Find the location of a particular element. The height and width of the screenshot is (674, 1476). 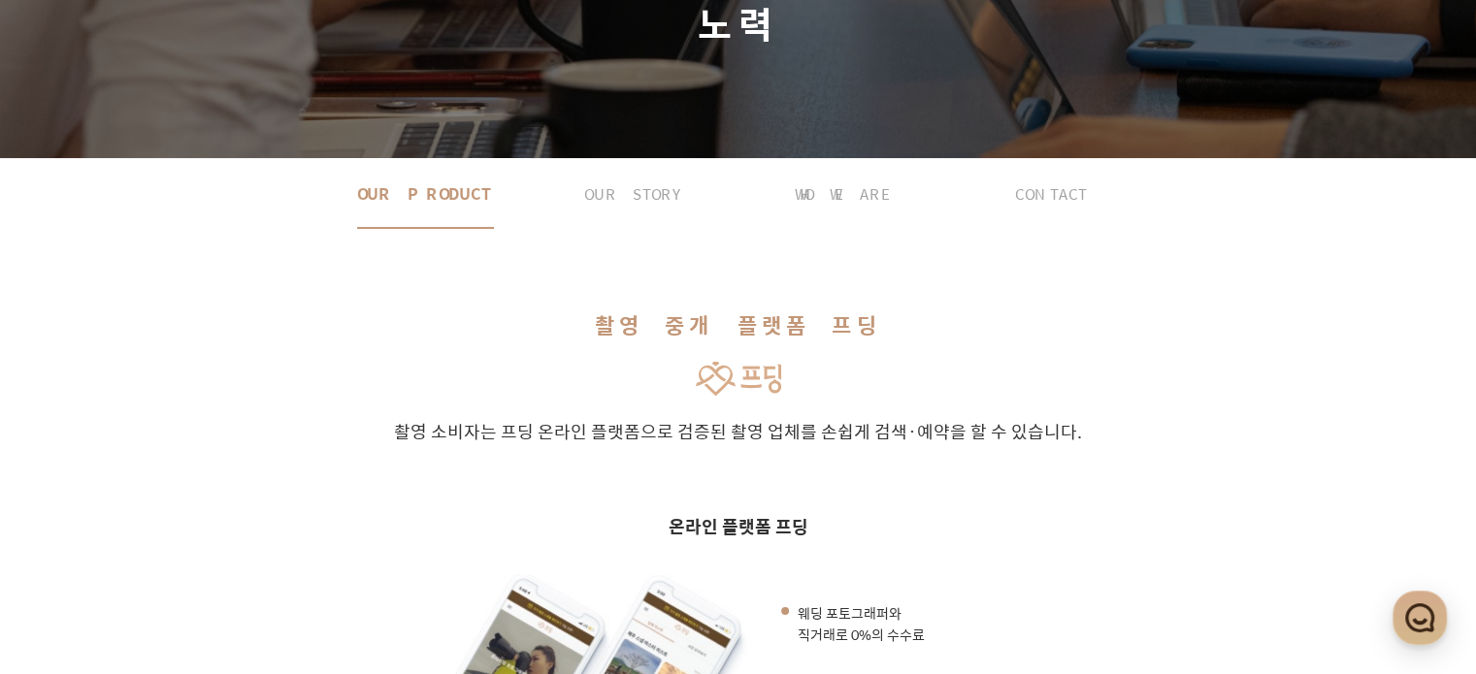

p: 웨딩 포토그래퍼와 직거래로 0%의 수수료 is located at coordinates (910, 624).